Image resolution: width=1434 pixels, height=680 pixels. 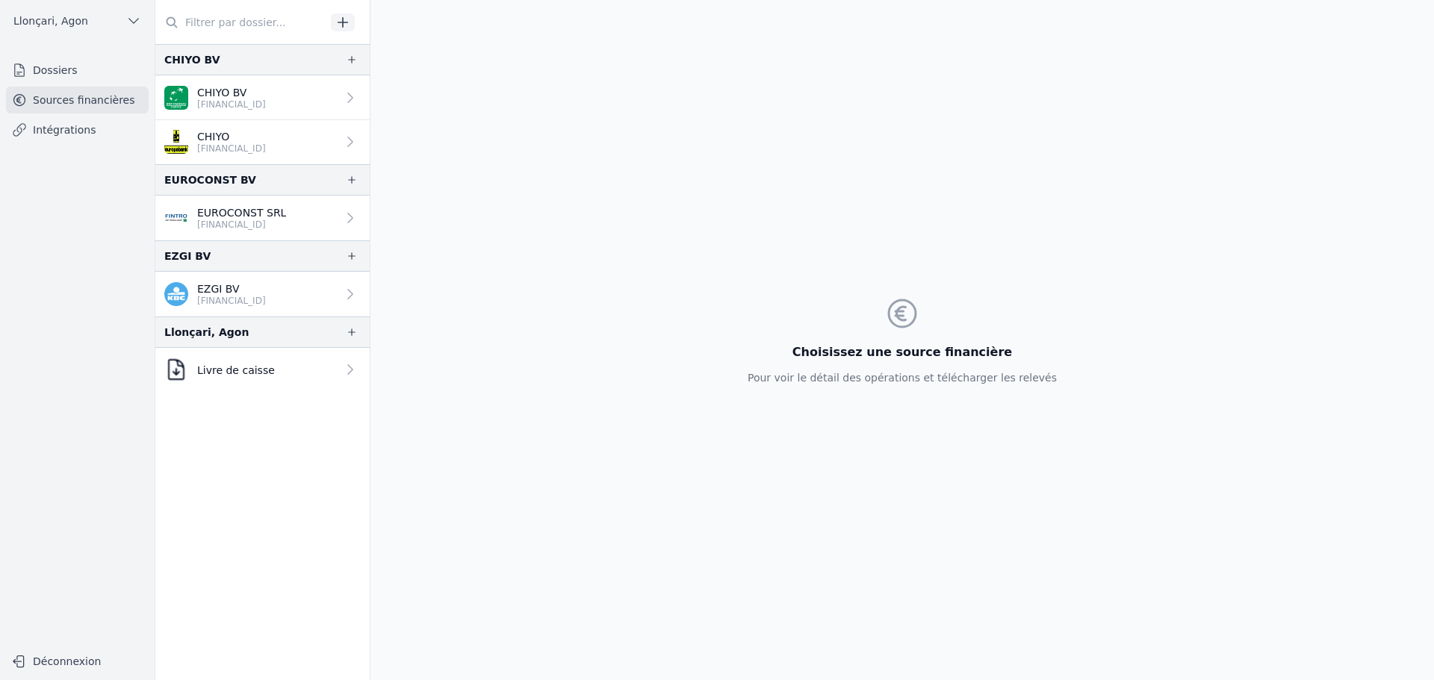 What do you see at coordinates (241, 213) in the screenshot?
I see `p: EUROCONST SRL` at bounding box center [241, 213].